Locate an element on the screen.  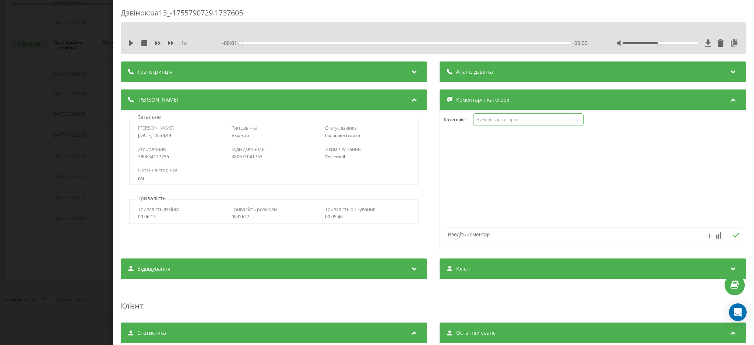
span: Хто дзвонив is located at coordinates (152, 149).